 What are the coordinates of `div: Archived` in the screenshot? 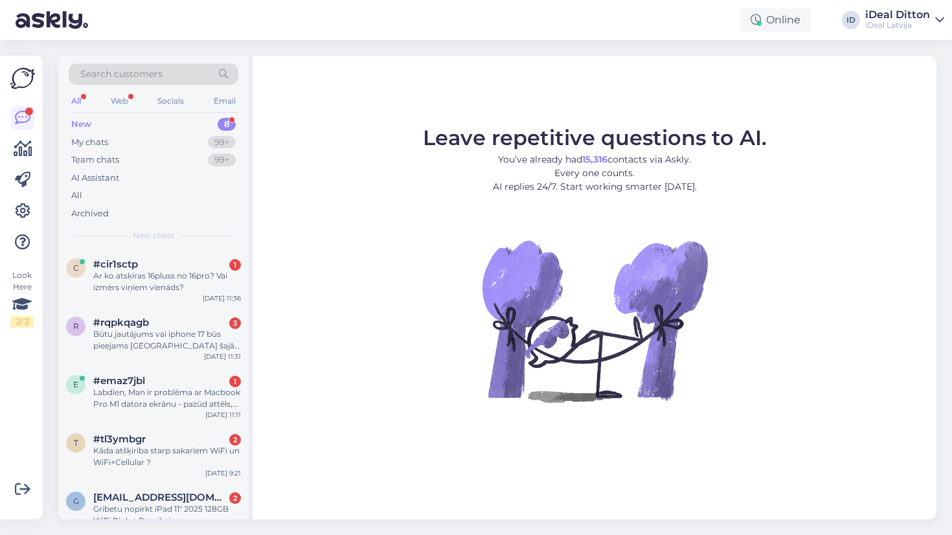 It's located at (90, 214).